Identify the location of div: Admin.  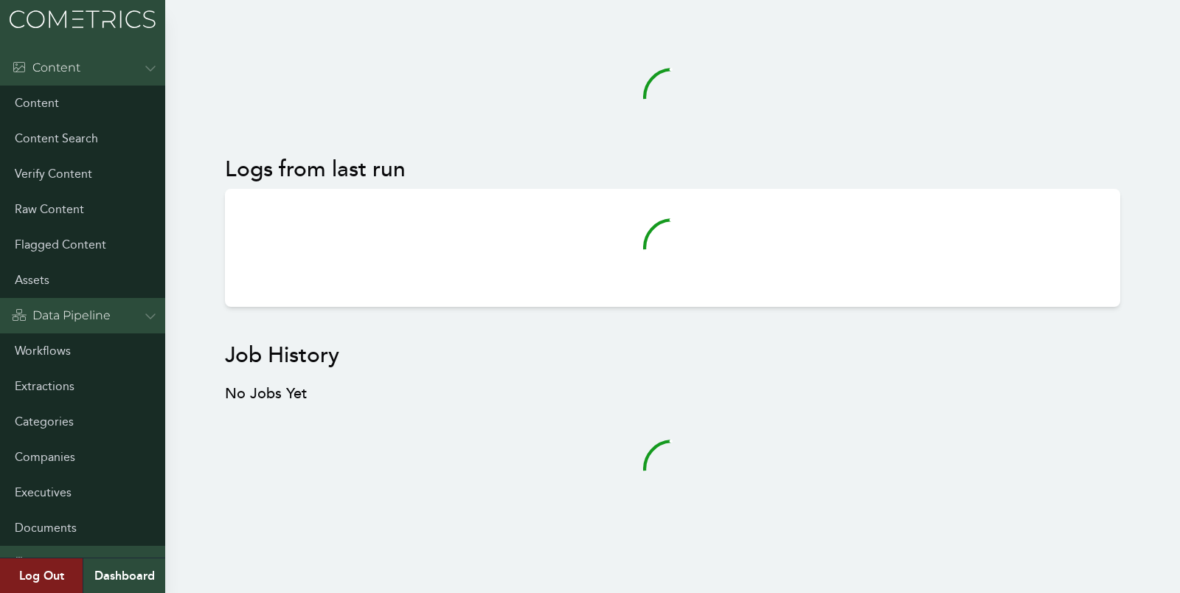
(42, 563).